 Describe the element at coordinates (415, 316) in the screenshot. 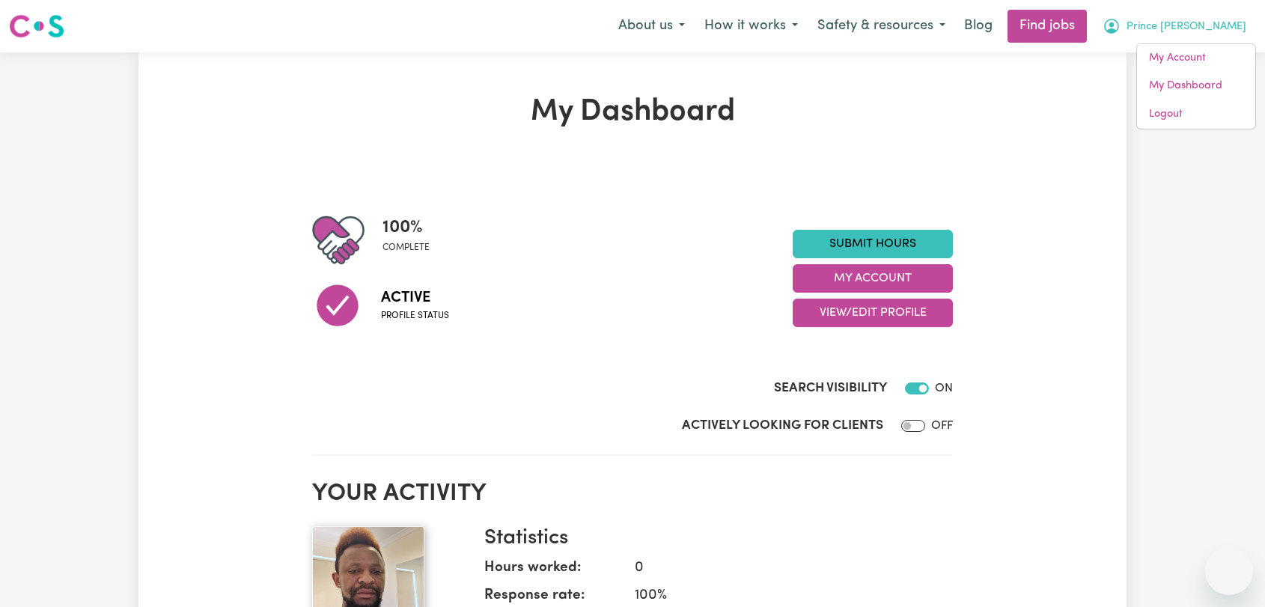

I see `span: Profile status` at that location.